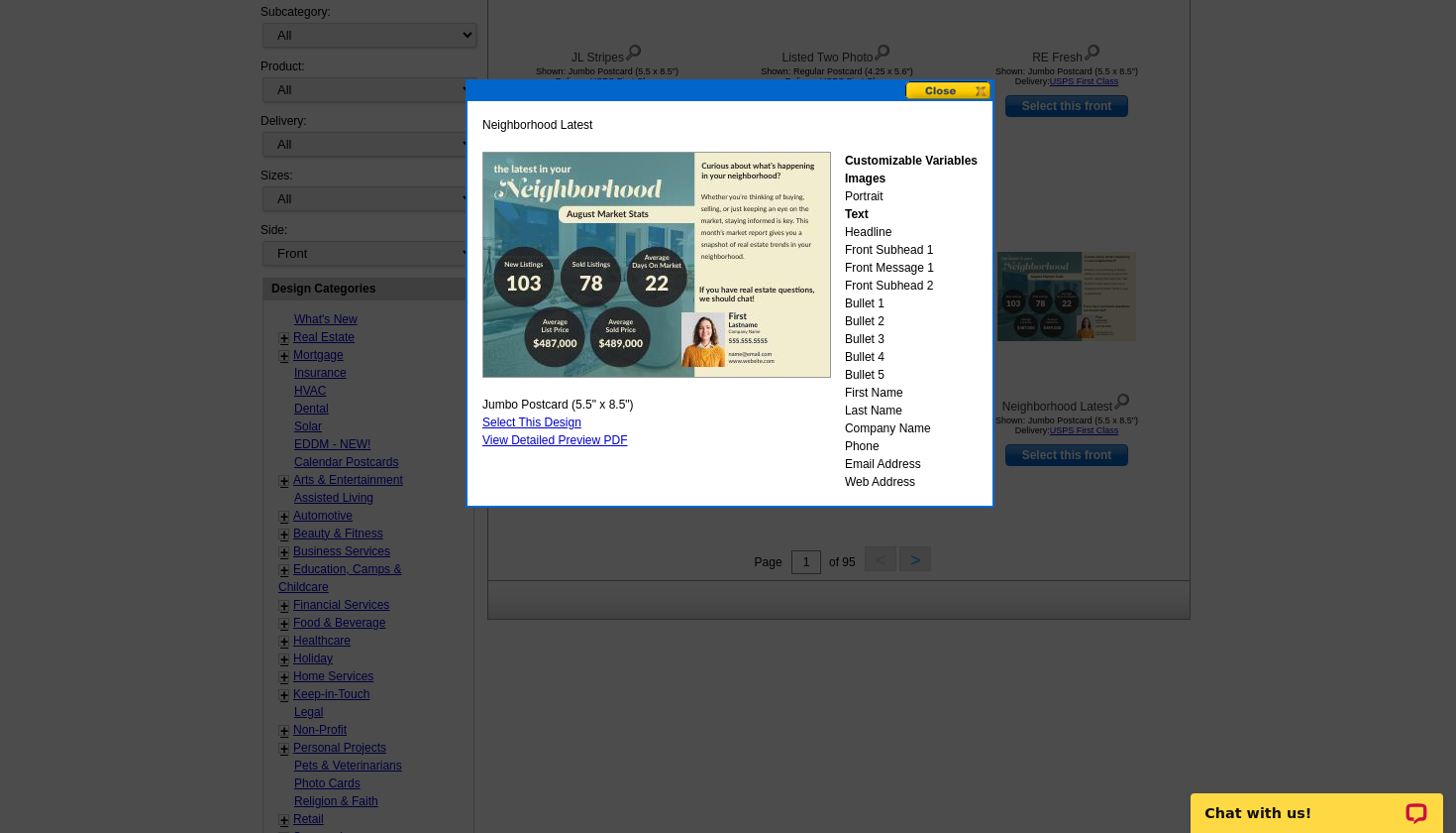 The image size is (1456, 833). I want to click on a: Select This Design, so click(532, 422).